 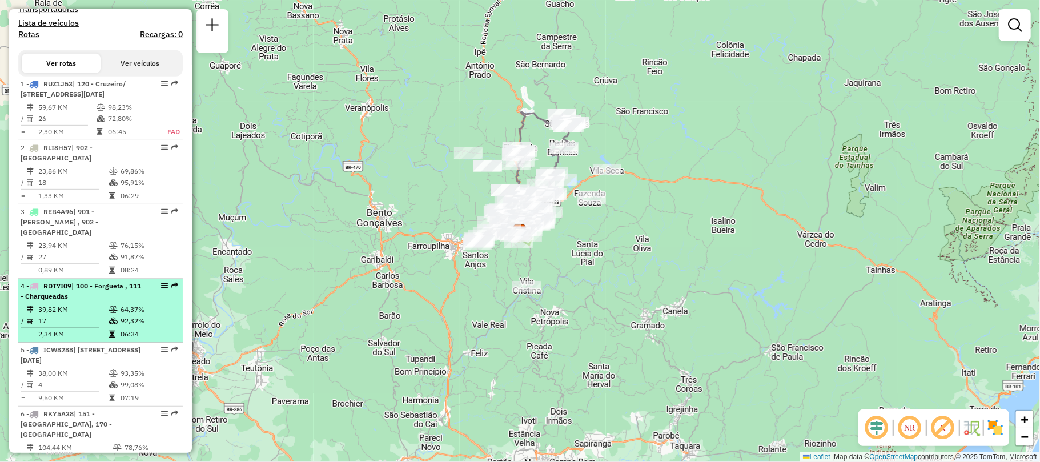 What do you see at coordinates (81, 291) in the screenshot?
I see `span: 4 -` at bounding box center [81, 291].